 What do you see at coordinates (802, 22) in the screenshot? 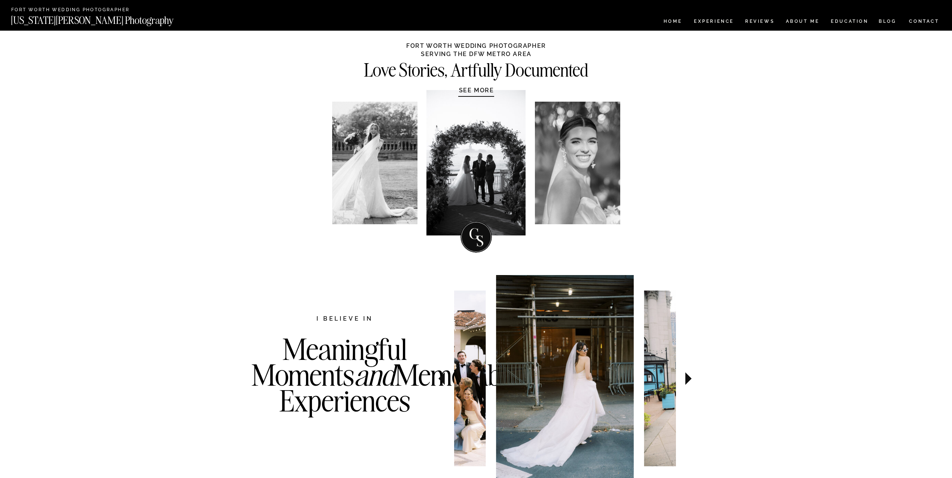
I see `nav: ABOUT ME` at bounding box center [802, 22].